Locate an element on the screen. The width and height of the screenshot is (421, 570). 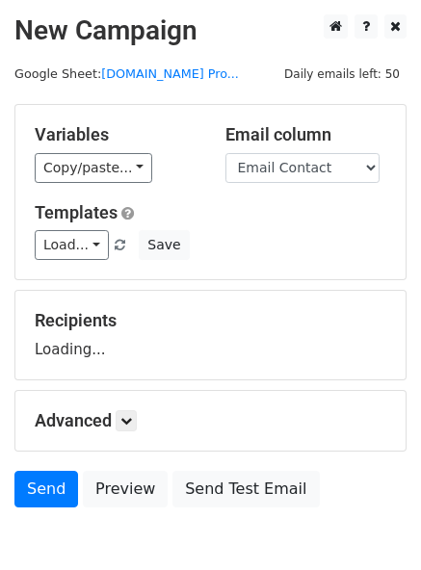
a: Send Test Email is located at coordinates (245, 489).